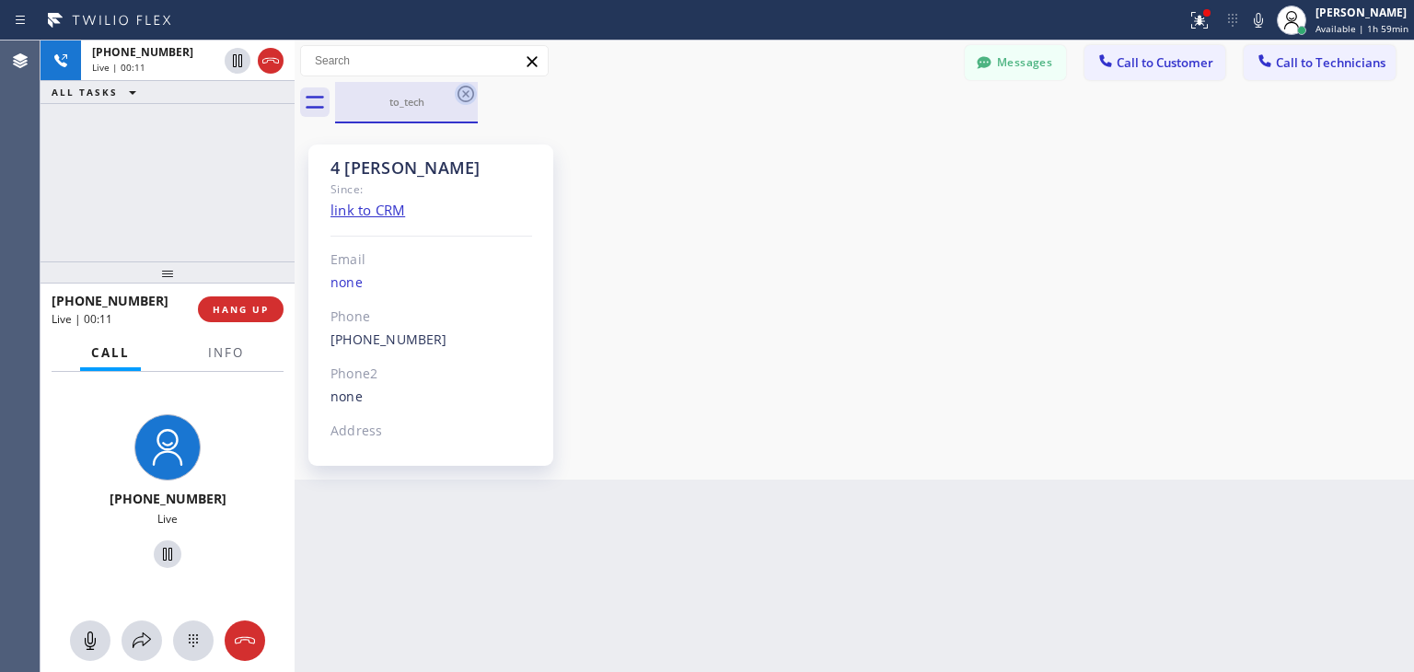  What do you see at coordinates (98, 92) in the screenshot?
I see `button: ALL TASKS` at bounding box center [98, 92].